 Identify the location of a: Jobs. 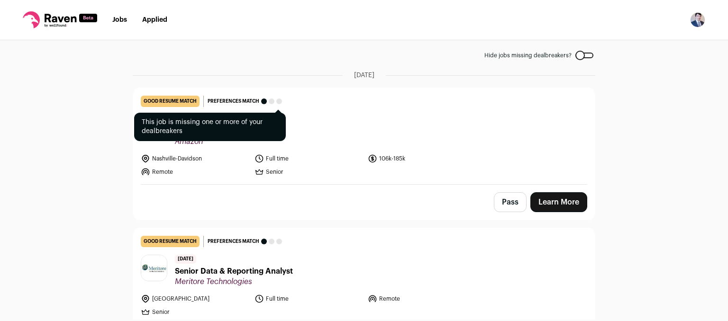
(119, 20).